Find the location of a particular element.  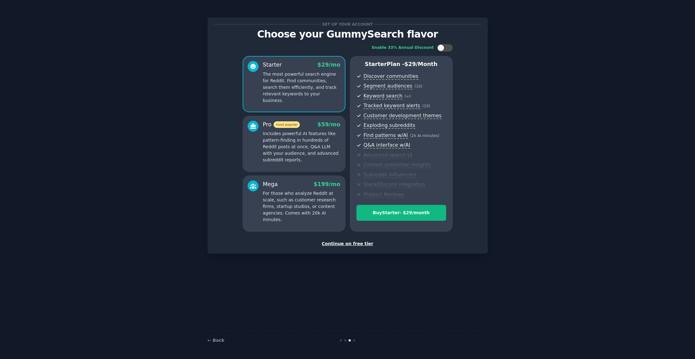

span: Advanced search UI is located at coordinates (388, 155).